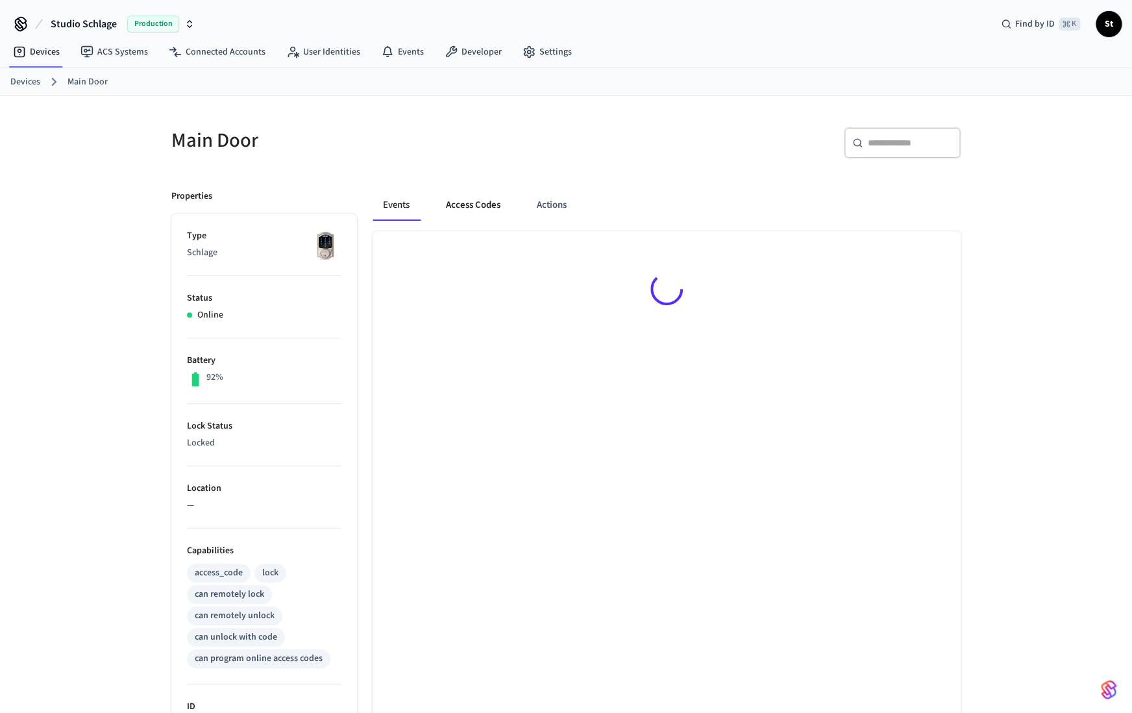 This screenshot has width=1132, height=713. I want to click on p: Online, so click(210, 315).